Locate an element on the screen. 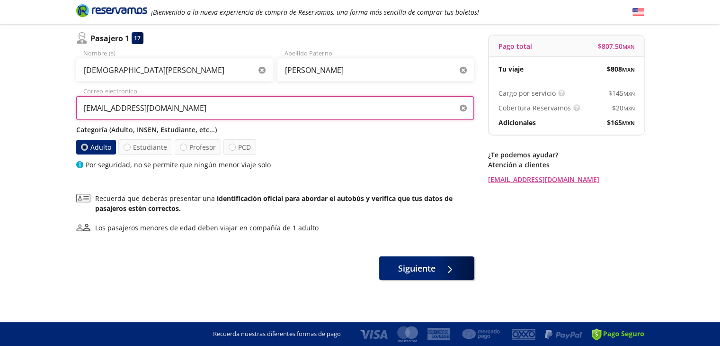 The image size is (720, 346). p: Cobertura Reservamos is located at coordinates (535, 107).